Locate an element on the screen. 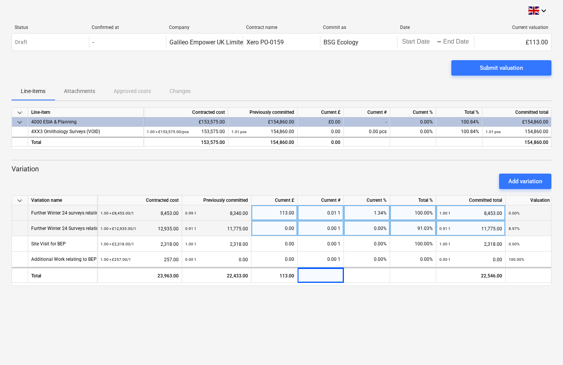  div: 0.01 1 is located at coordinates (321, 213).